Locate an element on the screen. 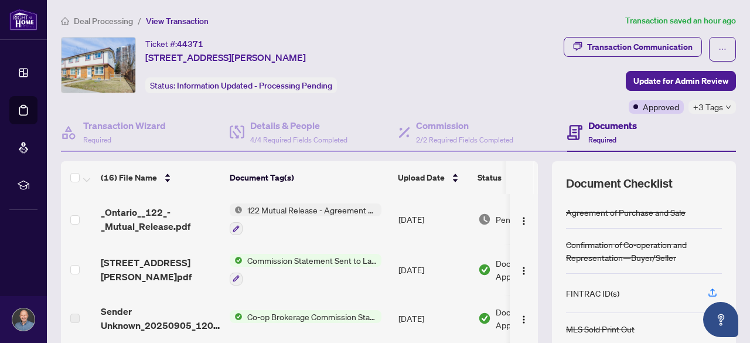 The width and height of the screenshot is (750, 343). img: IMG-E12028982_1.jpg is located at coordinates (98, 65).